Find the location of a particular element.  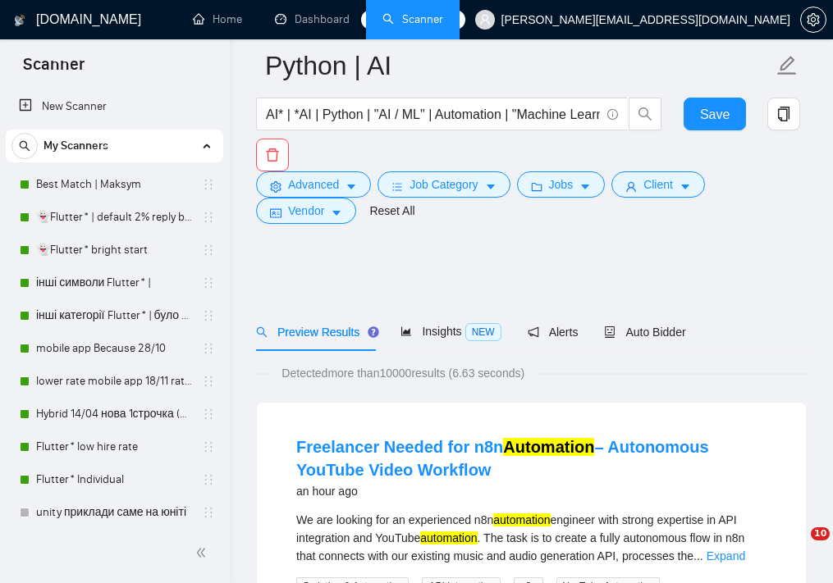

a: інші символи Flutter* | is located at coordinates (114, 283).